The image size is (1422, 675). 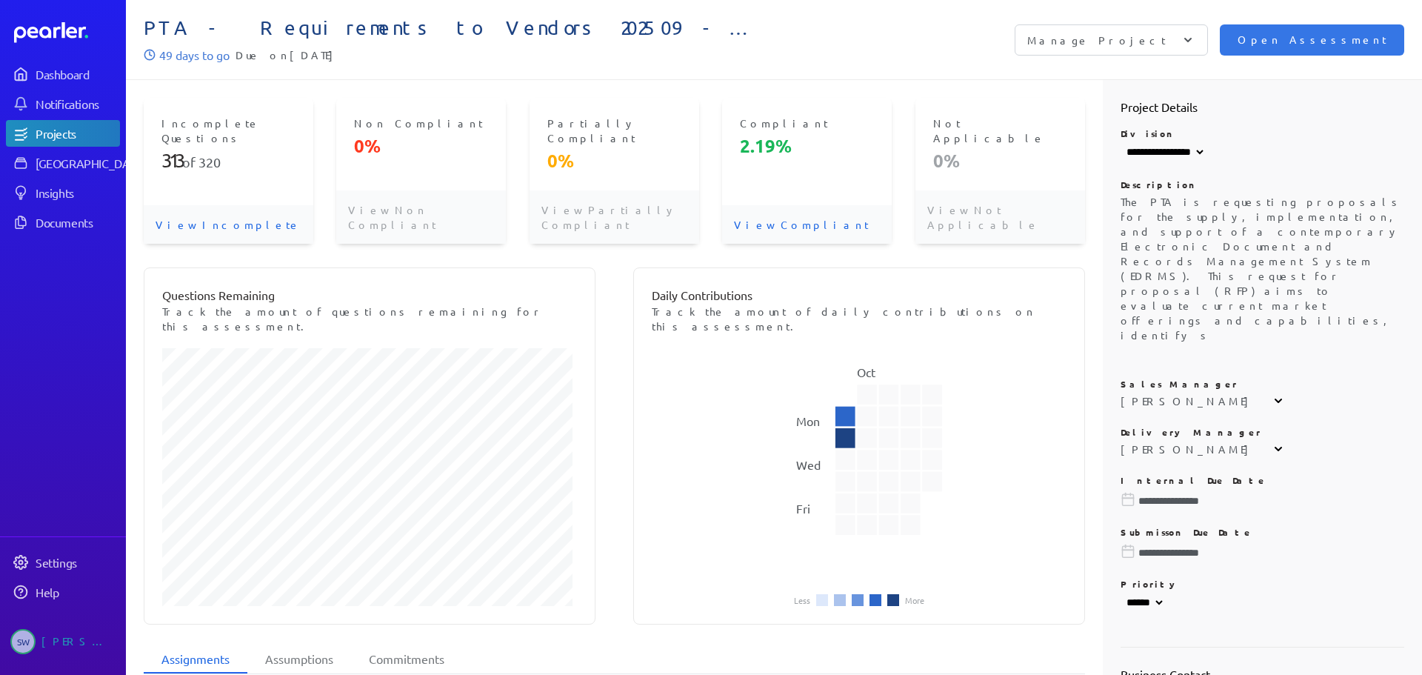 I want to click on text: Oct, so click(x=866, y=372).